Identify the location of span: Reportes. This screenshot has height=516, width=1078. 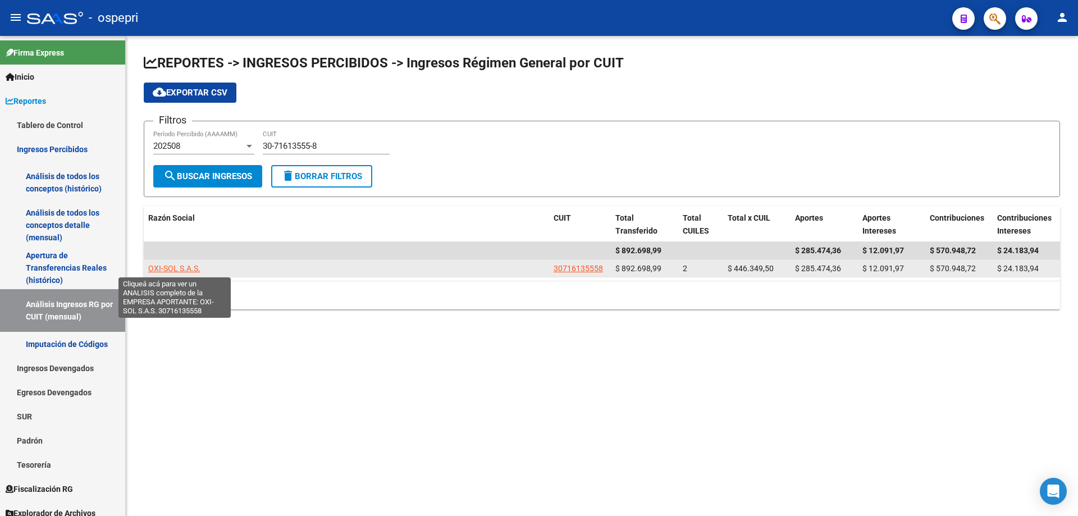
(26, 101).